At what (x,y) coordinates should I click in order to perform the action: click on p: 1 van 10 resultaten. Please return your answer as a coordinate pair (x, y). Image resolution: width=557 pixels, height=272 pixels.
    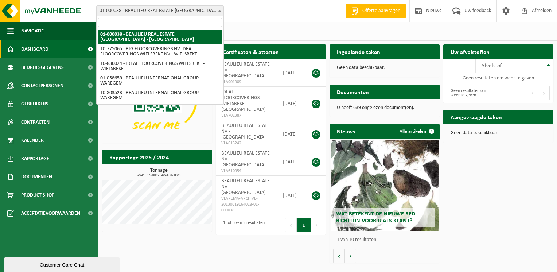
    Looking at the image, I should click on (387, 240).